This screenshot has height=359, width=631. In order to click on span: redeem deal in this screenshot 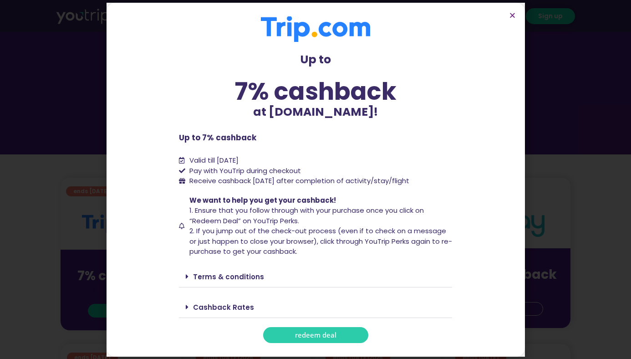, I will do `click(315, 334)`.